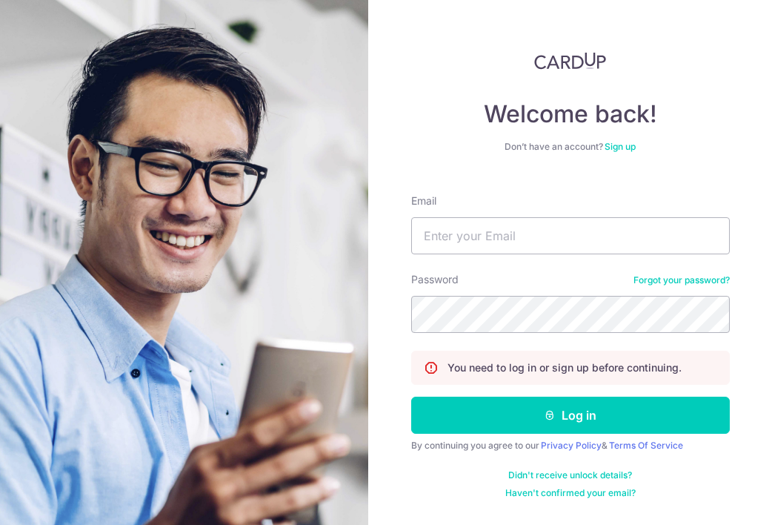  What do you see at coordinates (571, 493) in the screenshot?
I see `a: Haven't confirmed your email?` at bounding box center [571, 493].